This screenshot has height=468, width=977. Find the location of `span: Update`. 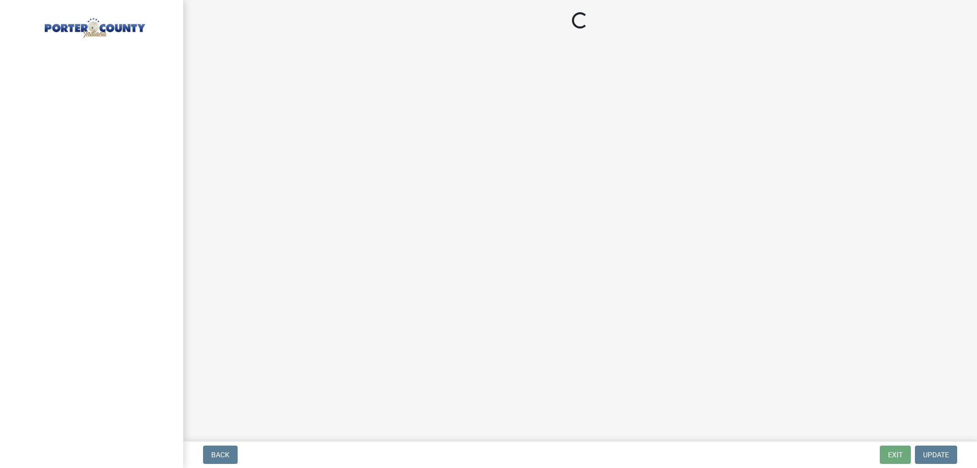

span: Update is located at coordinates (936, 454).